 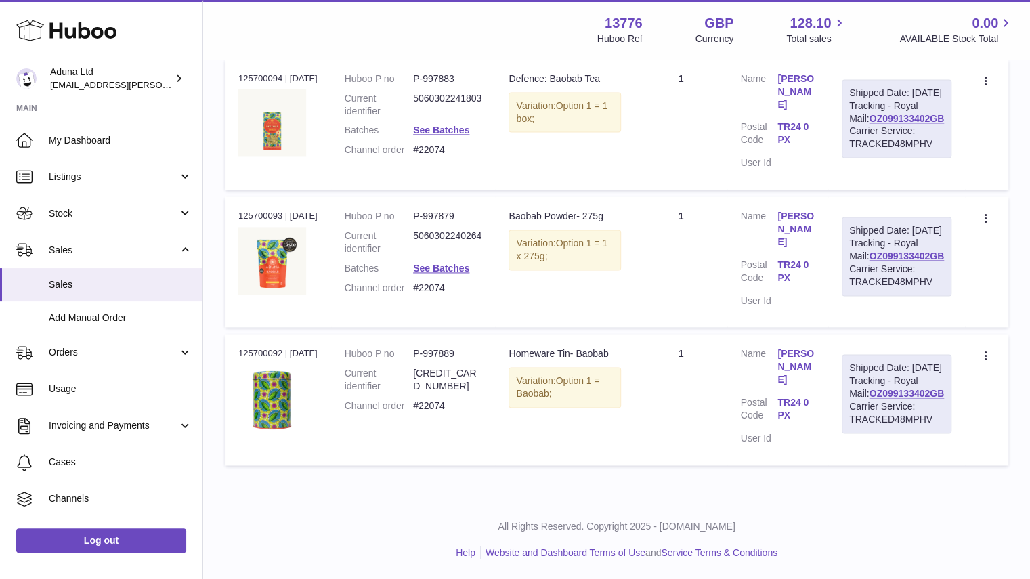 What do you see at coordinates (810, 23) in the screenshot?
I see `span: 128.10` at bounding box center [810, 23].